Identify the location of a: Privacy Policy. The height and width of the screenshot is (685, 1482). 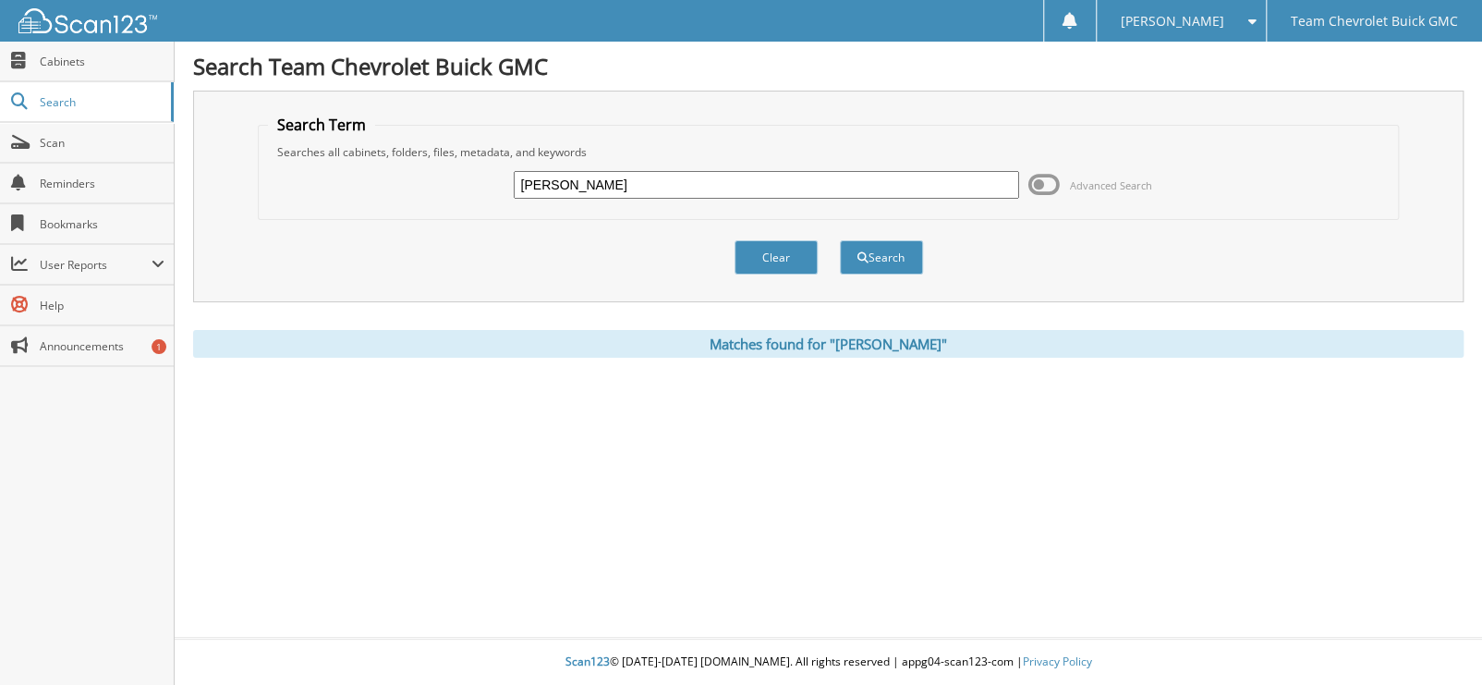
(1057, 661).